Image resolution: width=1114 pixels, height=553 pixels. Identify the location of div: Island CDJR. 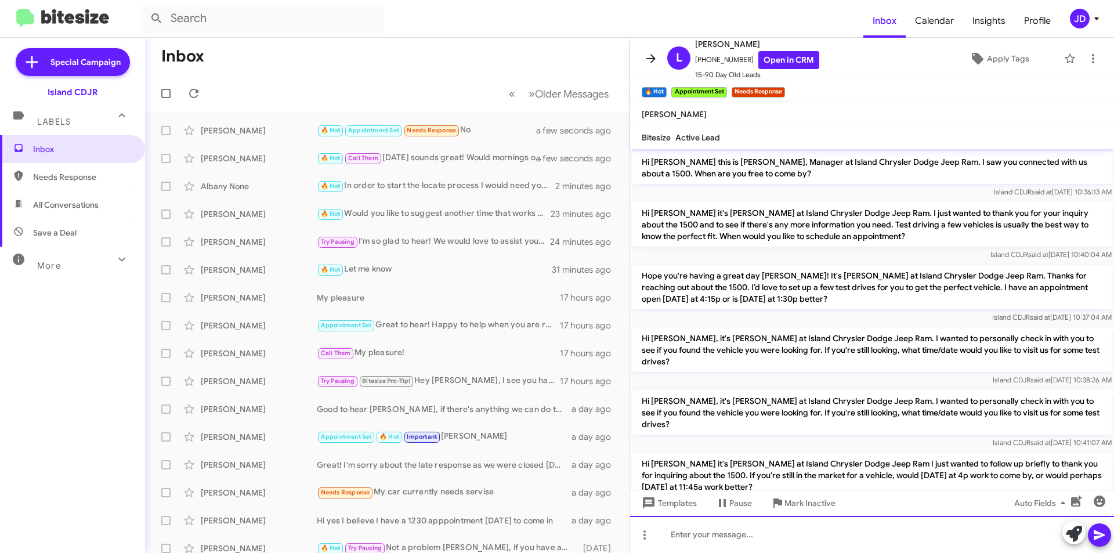
(73, 92).